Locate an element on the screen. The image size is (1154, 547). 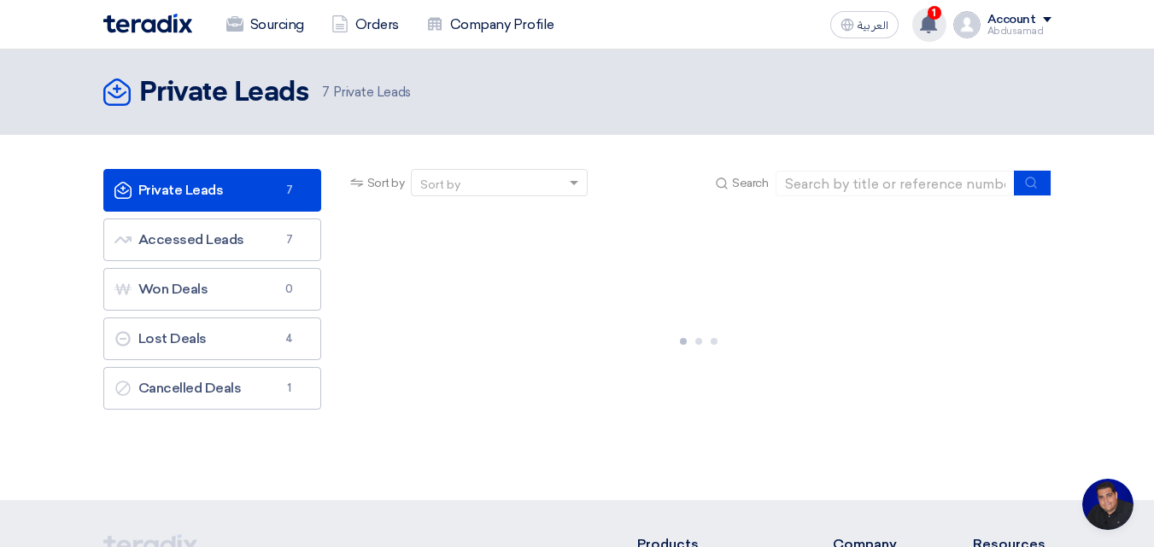
a: Cancelled Deals1 is located at coordinates (212, 389).